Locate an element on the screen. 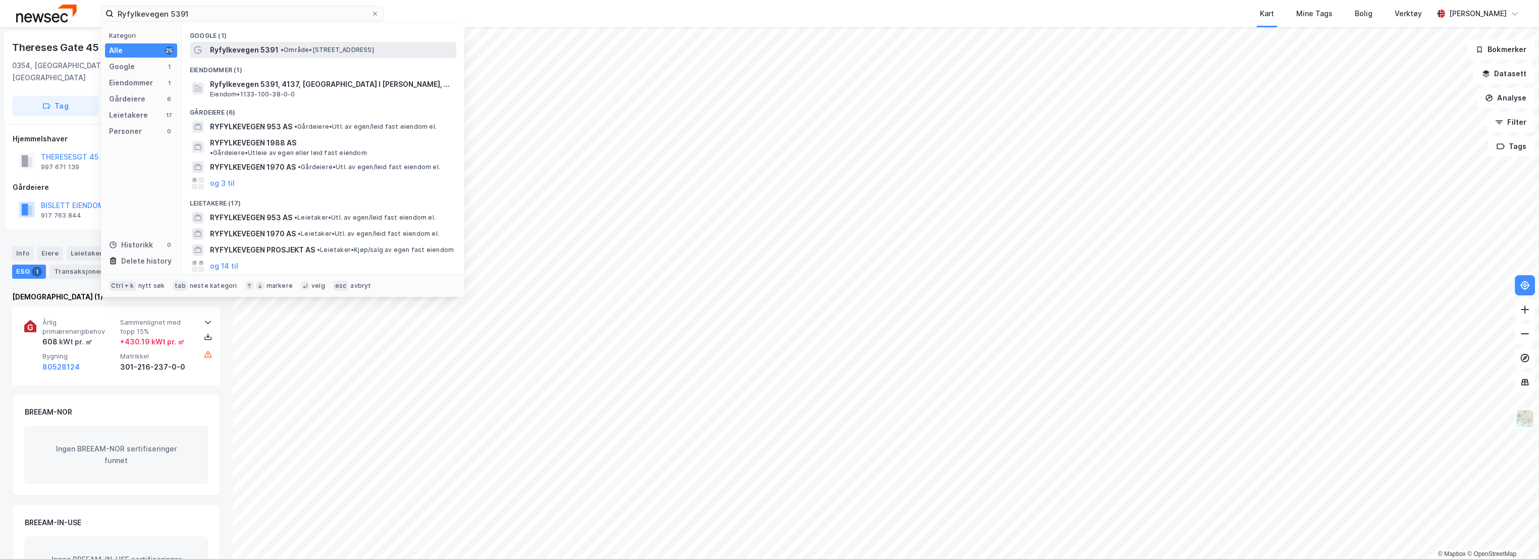  img: Z is located at coordinates (1525, 418).